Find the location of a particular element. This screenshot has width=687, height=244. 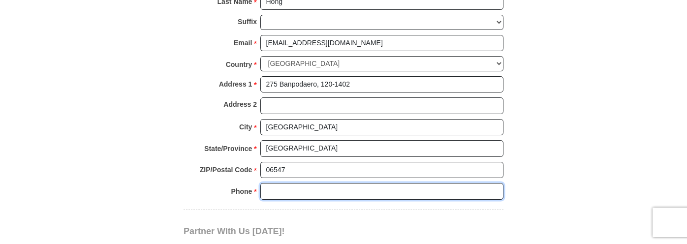

strong: Address 2 is located at coordinates (240, 104).